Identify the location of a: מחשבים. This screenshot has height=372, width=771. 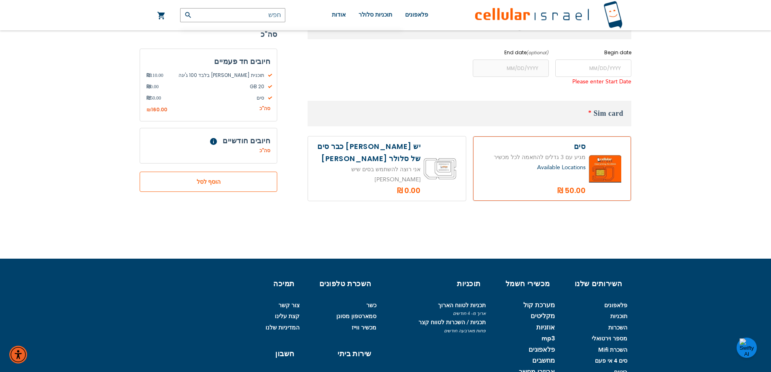
(544, 361).